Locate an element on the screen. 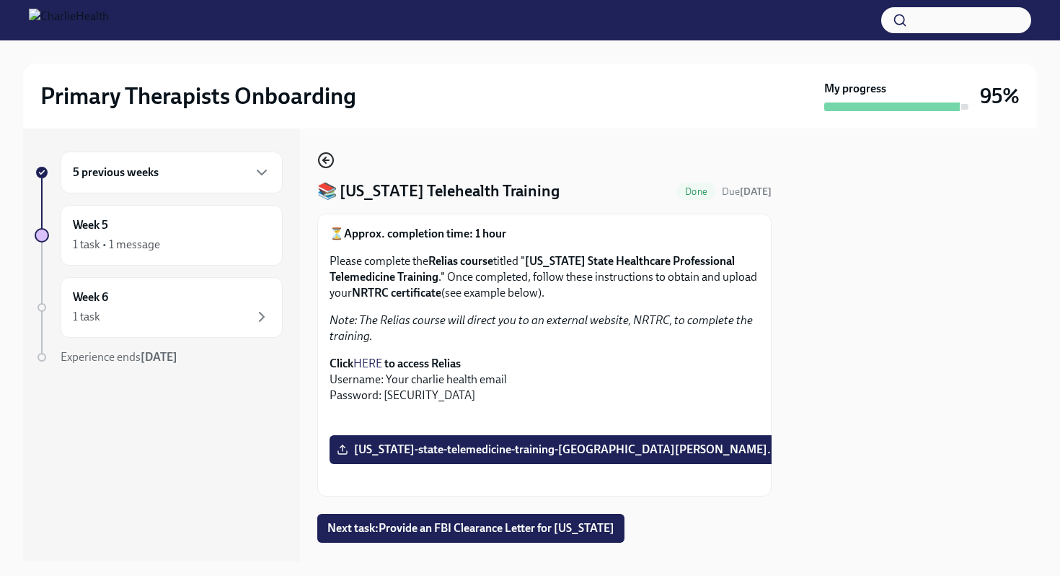  a: Week 51 task • 1 message is located at coordinates (159, 235).